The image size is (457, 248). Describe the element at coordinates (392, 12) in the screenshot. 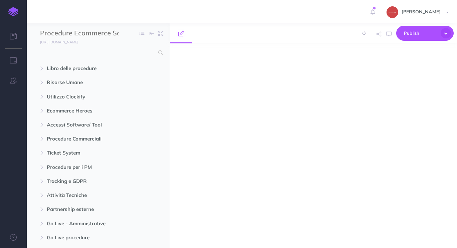

I see `img: 272305e6071d9c425e97da59a84c7026.jpg` at that location.